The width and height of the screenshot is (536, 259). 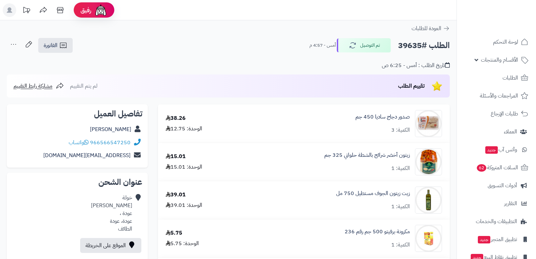 What do you see at coordinates (400, 130) in the screenshot?
I see `div: الكمية: 3` at bounding box center [400, 130].